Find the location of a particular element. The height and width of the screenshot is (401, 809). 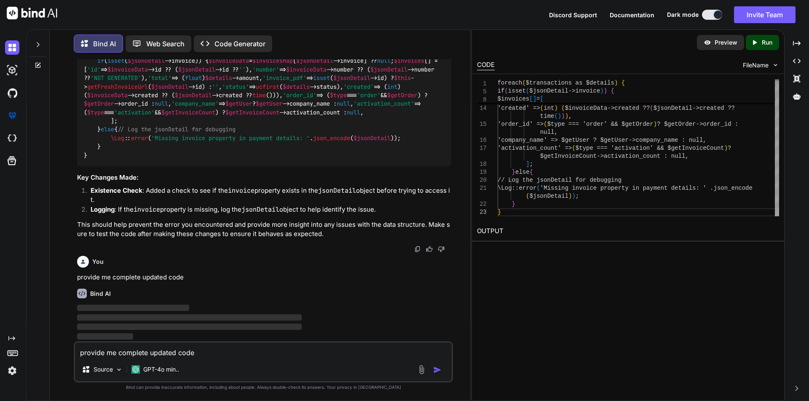

span: null, is located at coordinates (548, 132).